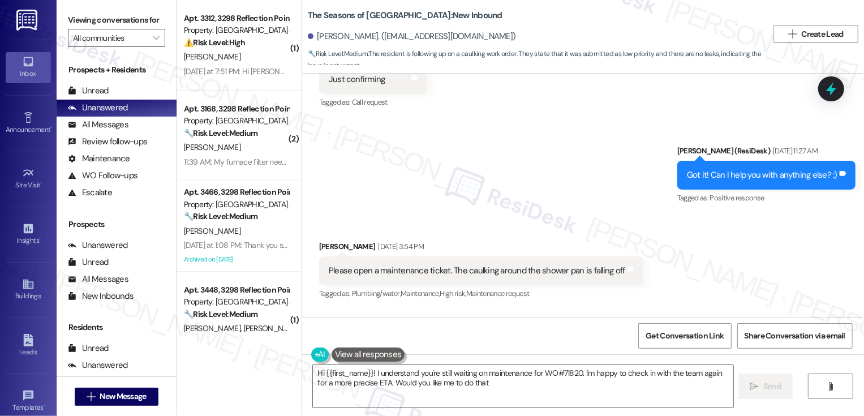 This screenshot has height=416, width=864. Describe the element at coordinates (110, 38) in the screenshot. I see `input: All communities` at that location.